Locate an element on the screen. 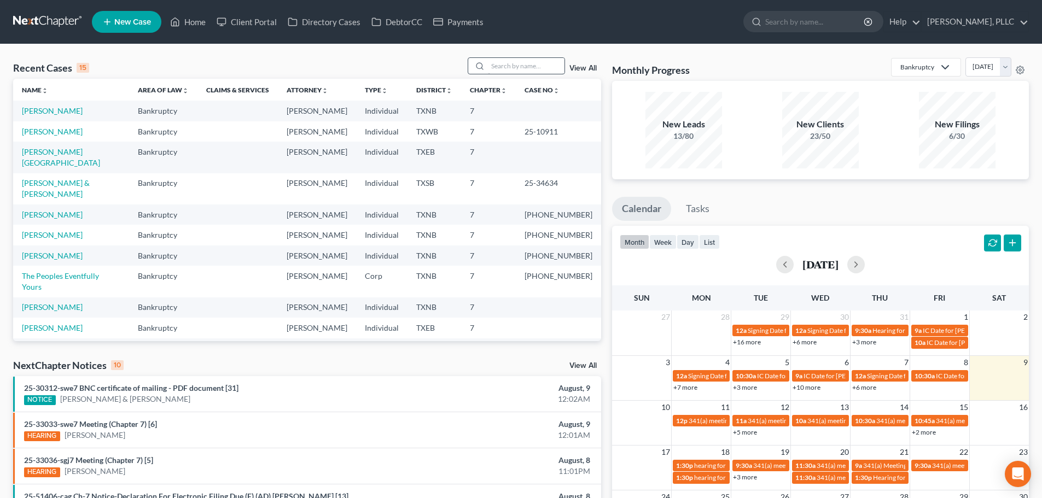  span: Sun is located at coordinates (641, 297).